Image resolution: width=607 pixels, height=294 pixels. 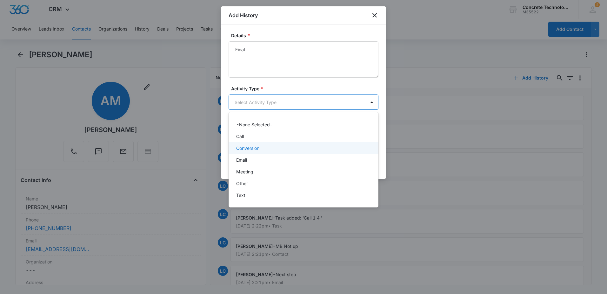 What do you see at coordinates (241, 195) in the screenshot?
I see `p: Text` at bounding box center [241, 195].